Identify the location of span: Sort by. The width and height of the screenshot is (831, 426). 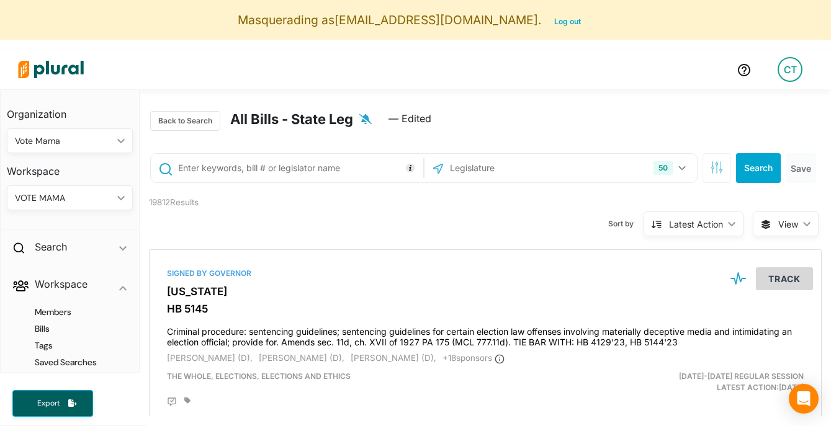
(625, 224).